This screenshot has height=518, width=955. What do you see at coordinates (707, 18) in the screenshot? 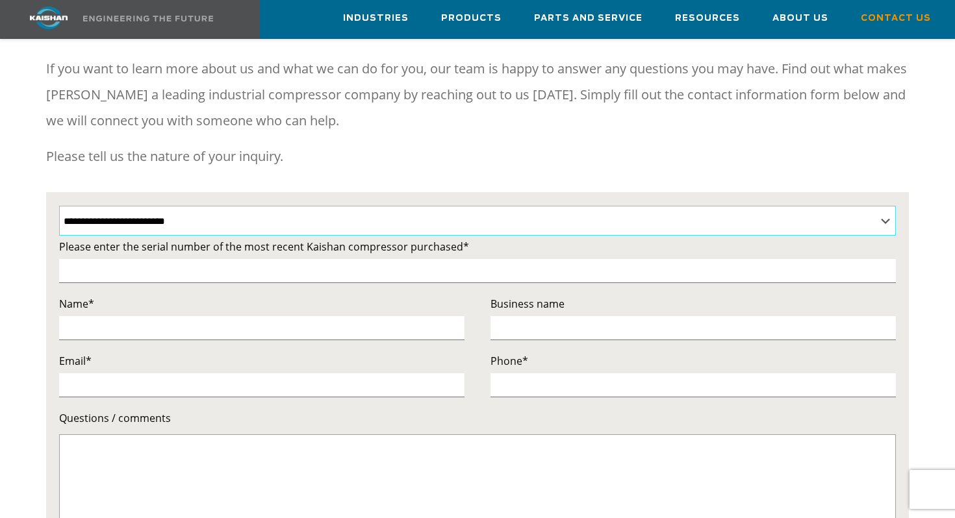
I see `a: Resources` at bounding box center [707, 18].